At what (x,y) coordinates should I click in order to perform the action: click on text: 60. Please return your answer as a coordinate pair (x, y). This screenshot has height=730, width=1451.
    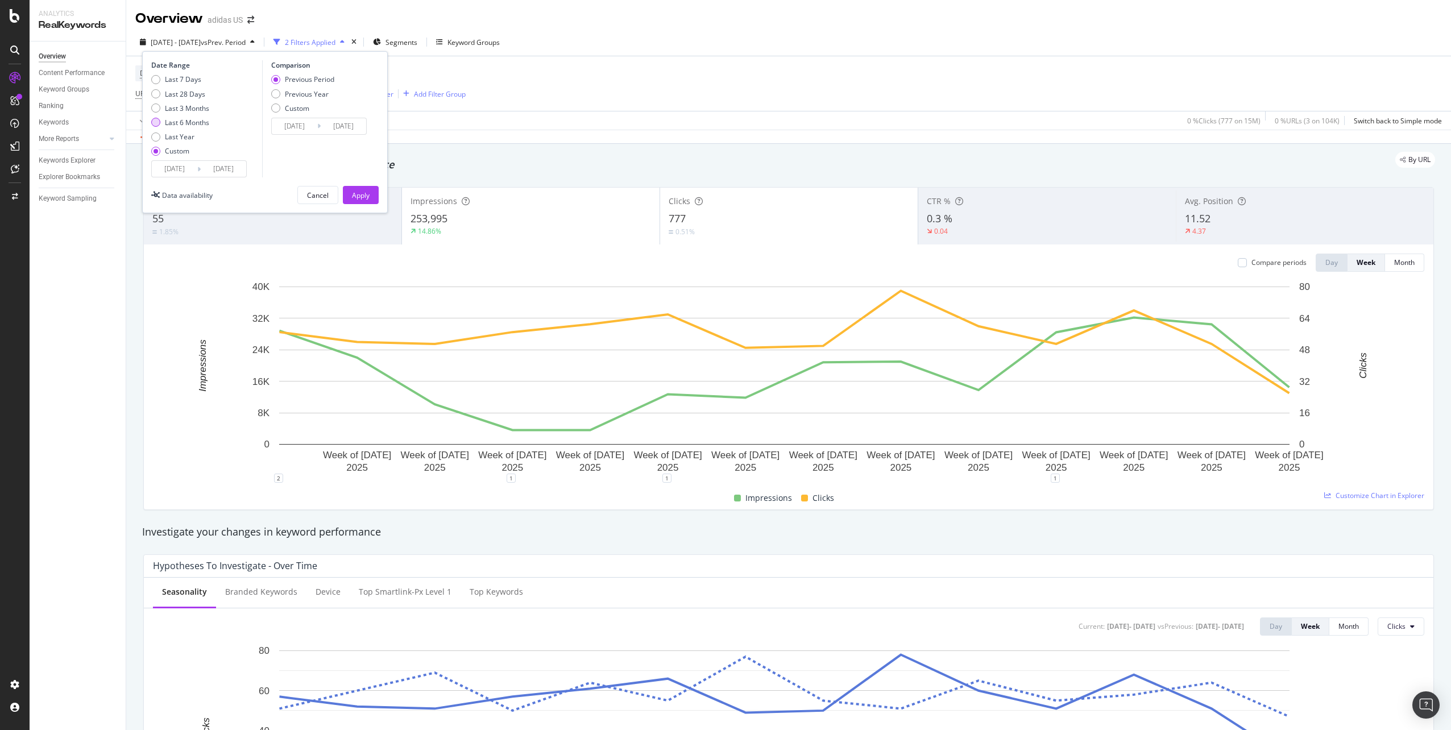
    Looking at the image, I should click on (264, 690).